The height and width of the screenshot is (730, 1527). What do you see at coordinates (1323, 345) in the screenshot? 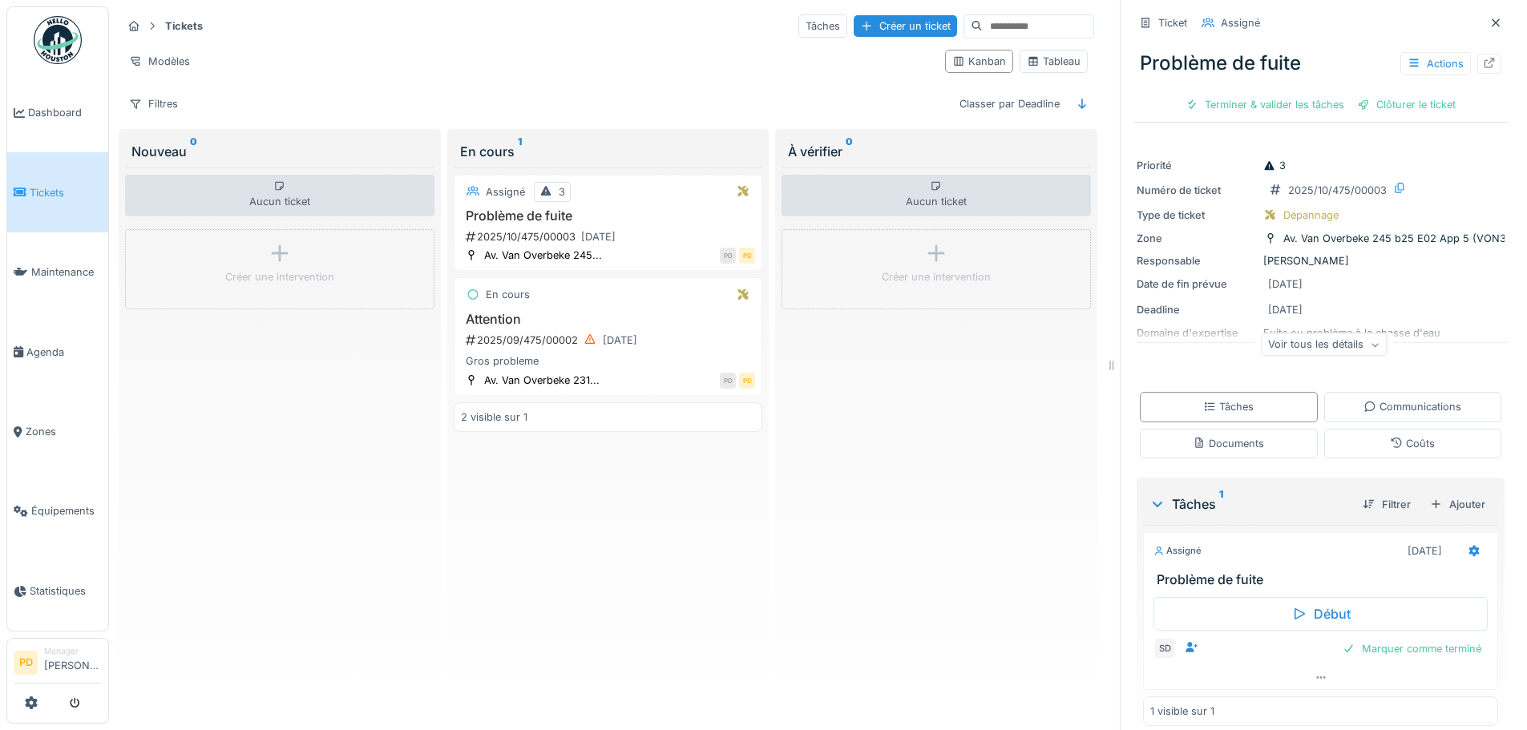
I see `div: Voir tous les détails` at bounding box center [1323, 345].